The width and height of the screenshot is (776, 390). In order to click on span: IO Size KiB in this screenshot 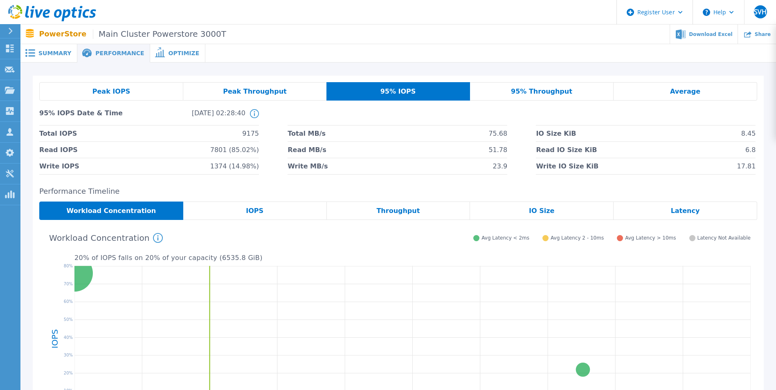, I will do `click(556, 133)`.